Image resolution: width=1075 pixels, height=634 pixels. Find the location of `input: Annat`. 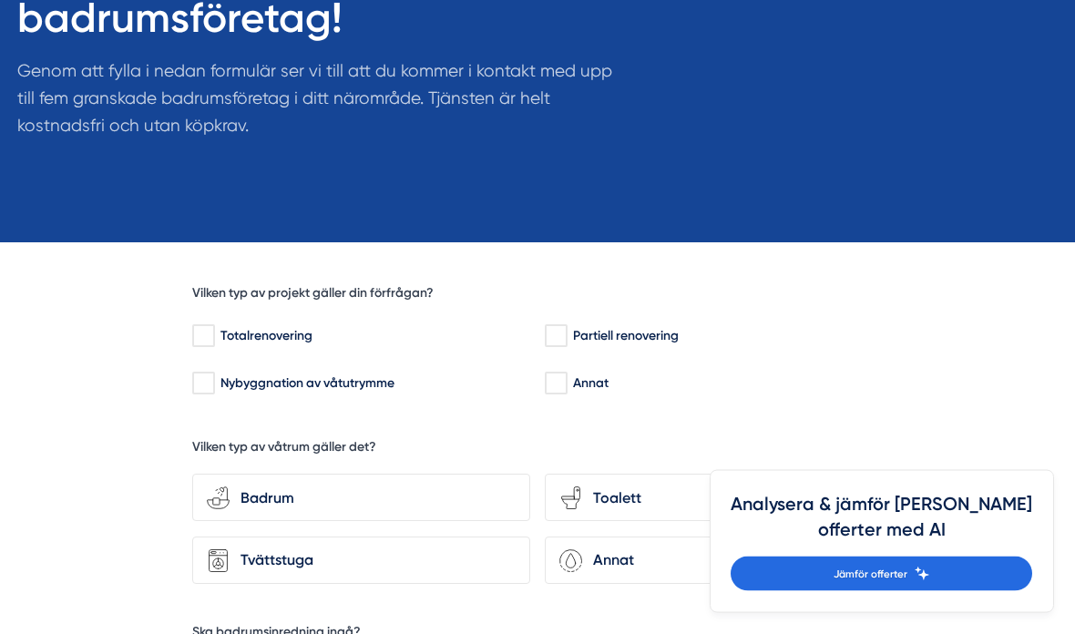

input: Annat is located at coordinates (555, 384).